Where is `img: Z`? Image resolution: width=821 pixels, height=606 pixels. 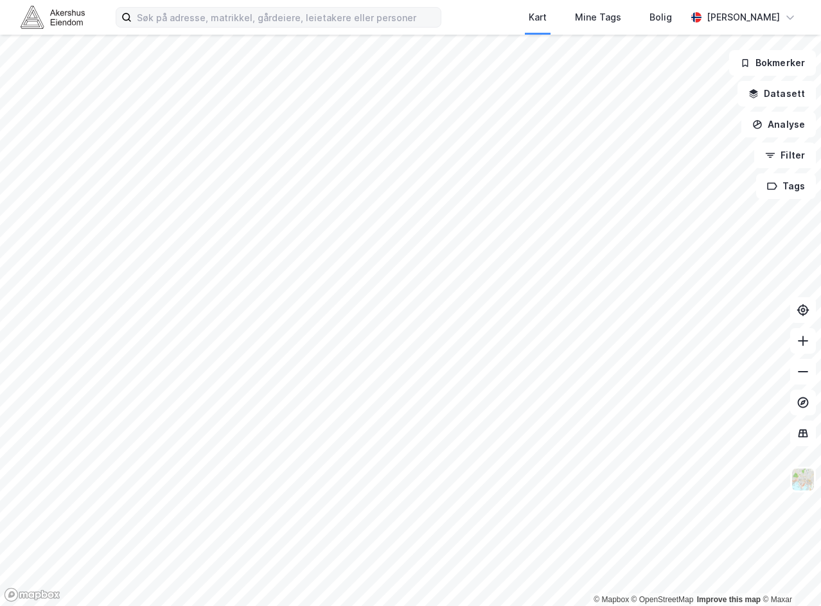
img: Z is located at coordinates (803, 480).